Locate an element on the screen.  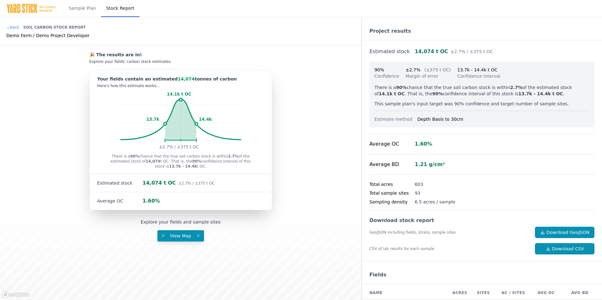
div: Confidence is located at coordinates (387, 76).